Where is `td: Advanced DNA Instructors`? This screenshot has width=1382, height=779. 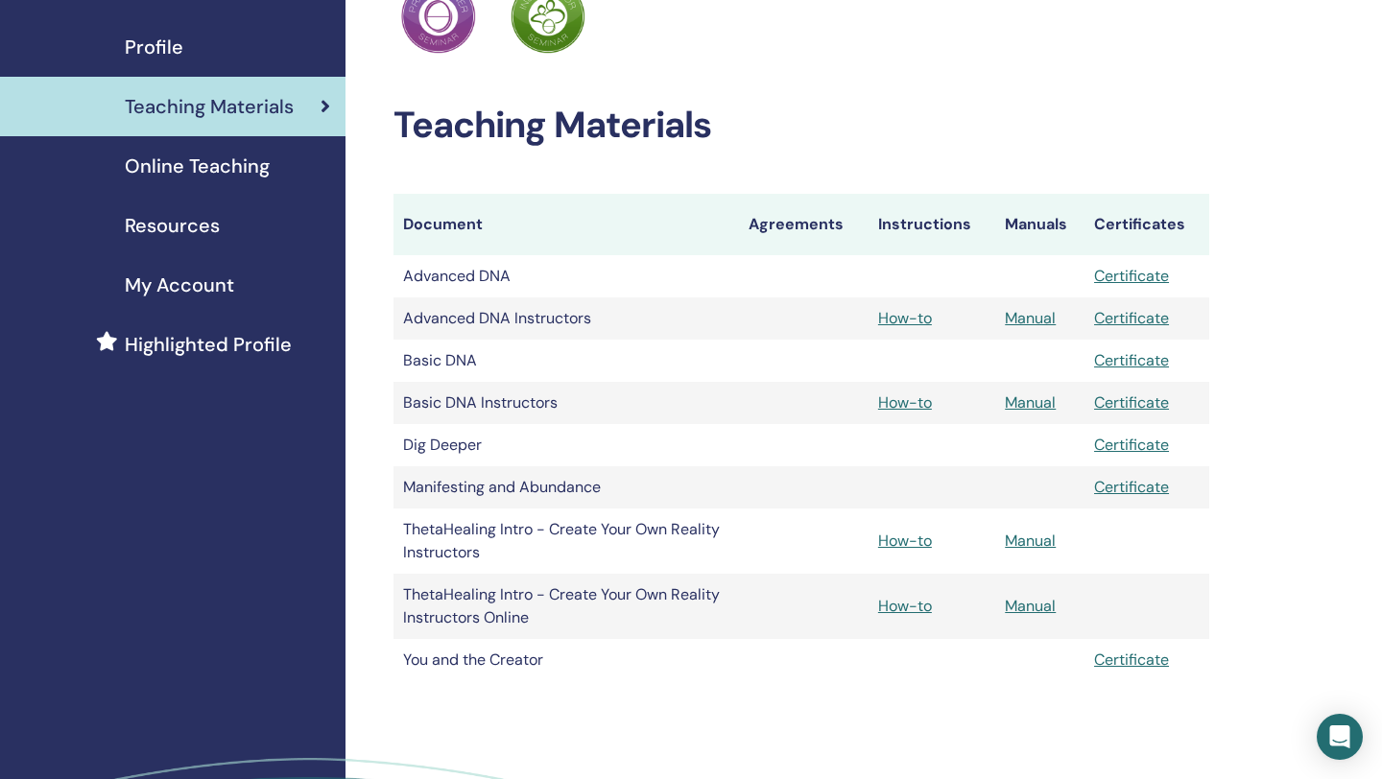
td: Advanced DNA Instructors is located at coordinates (566, 319).